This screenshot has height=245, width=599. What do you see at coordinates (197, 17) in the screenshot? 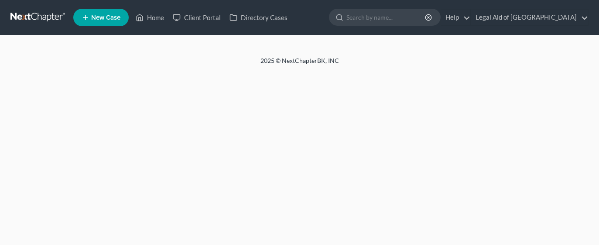
I see `a: Client Portal` at bounding box center [197, 17].